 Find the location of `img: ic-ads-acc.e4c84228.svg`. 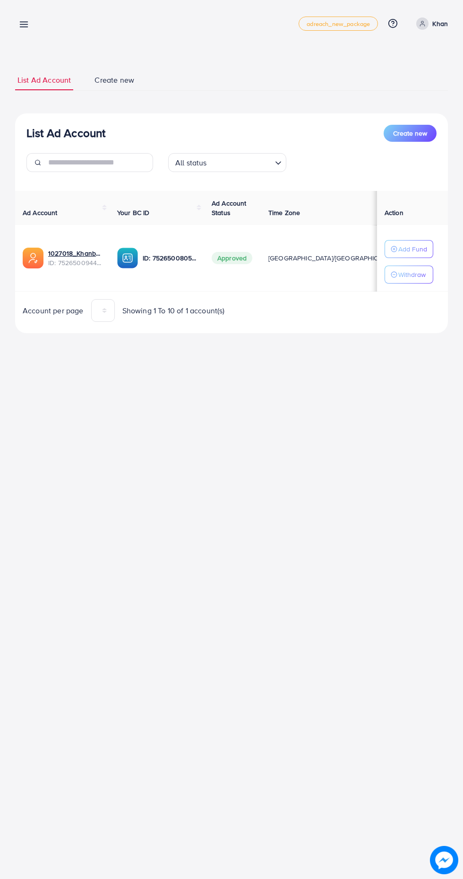

img: ic-ads-acc.e4c84228.svg is located at coordinates (33, 258).